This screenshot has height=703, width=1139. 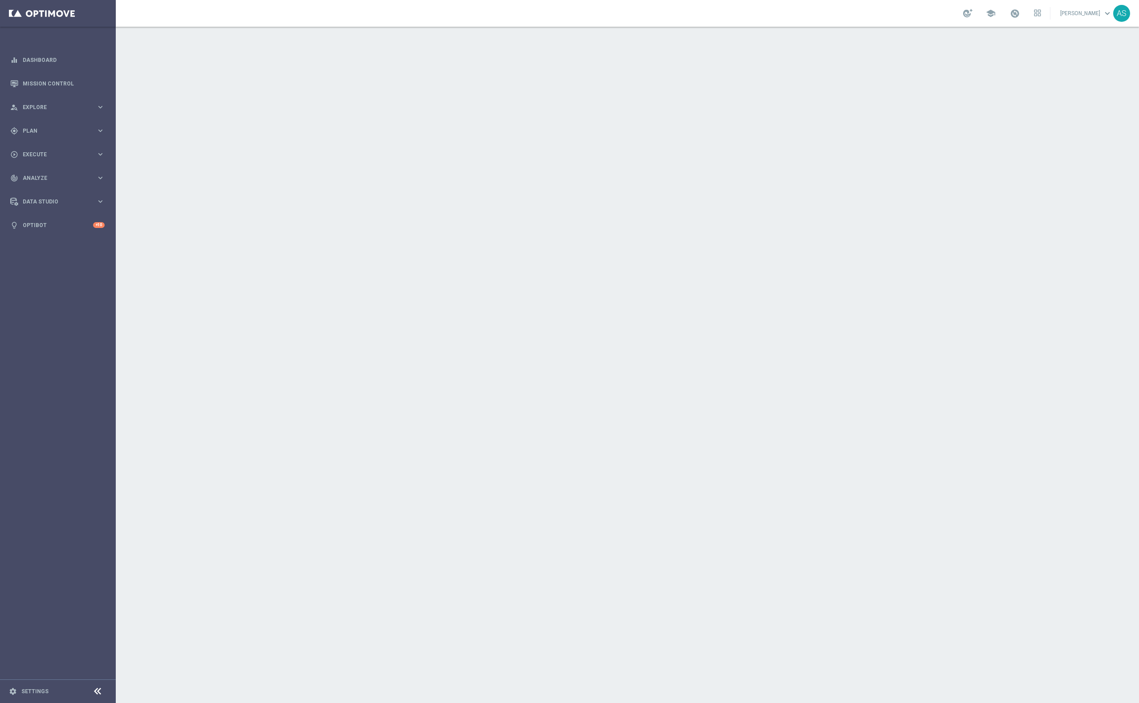 What do you see at coordinates (57, 84) in the screenshot?
I see `button: Mission Control` at bounding box center [57, 84].